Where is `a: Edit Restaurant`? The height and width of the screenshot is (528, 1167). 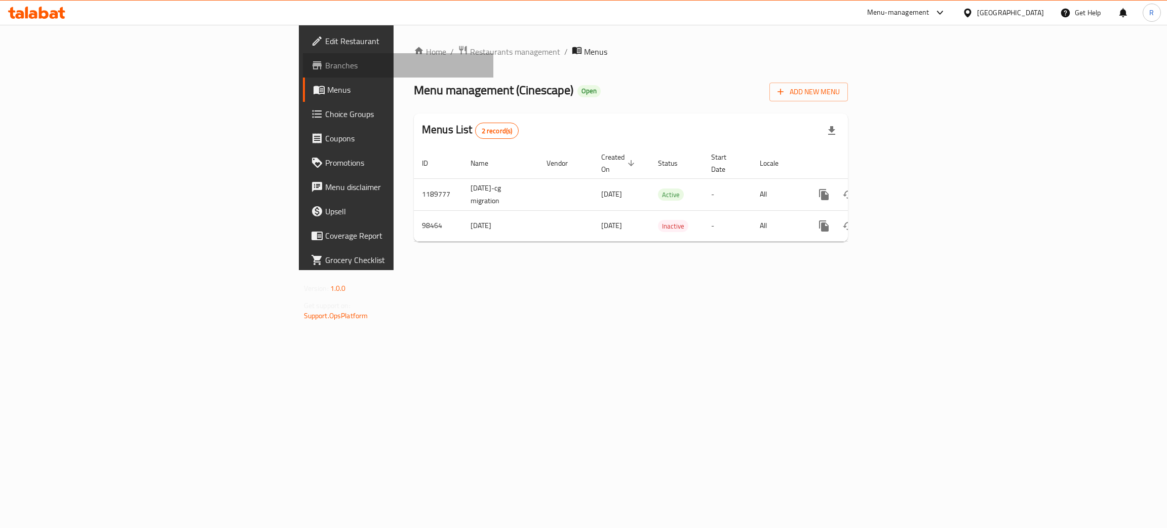
a: Edit Restaurant is located at coordinates (398, 41).